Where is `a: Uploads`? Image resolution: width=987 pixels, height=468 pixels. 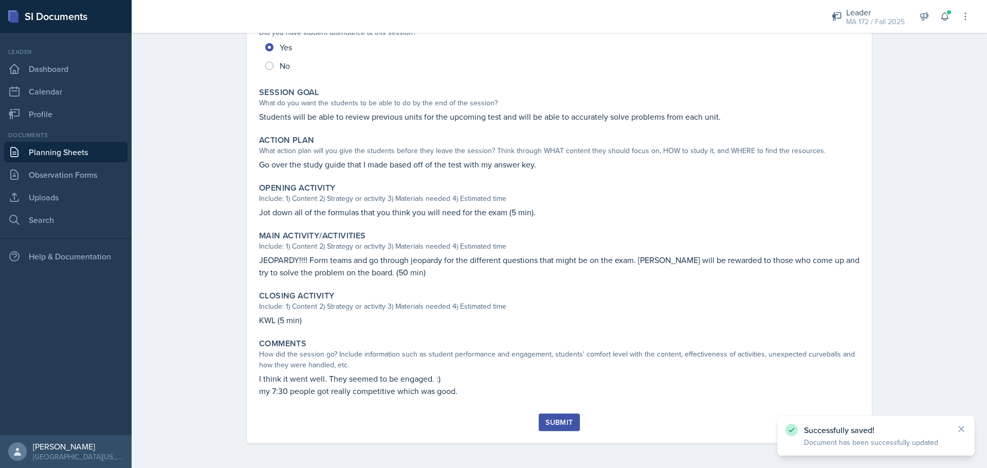
a: Uploads is located at coordinates (66, 197).